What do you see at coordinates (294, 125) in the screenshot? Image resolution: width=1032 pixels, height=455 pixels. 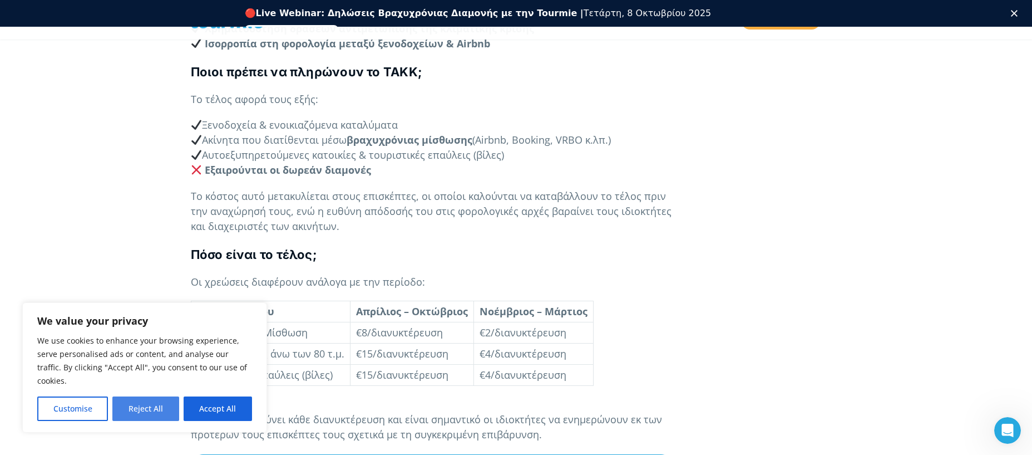 I see `span: Ξενοδοχεία & ενοικιαζόμενα καταλύματα` at bounding box center [294, 125].